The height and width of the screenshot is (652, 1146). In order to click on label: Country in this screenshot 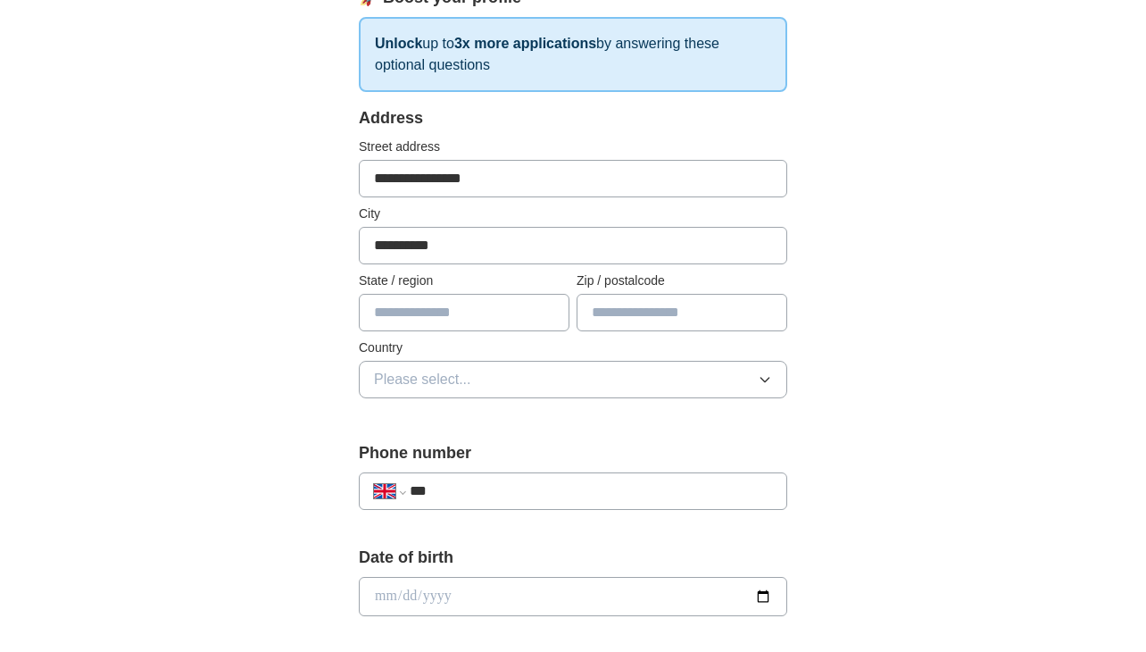, I will do `click(573, 347)`.